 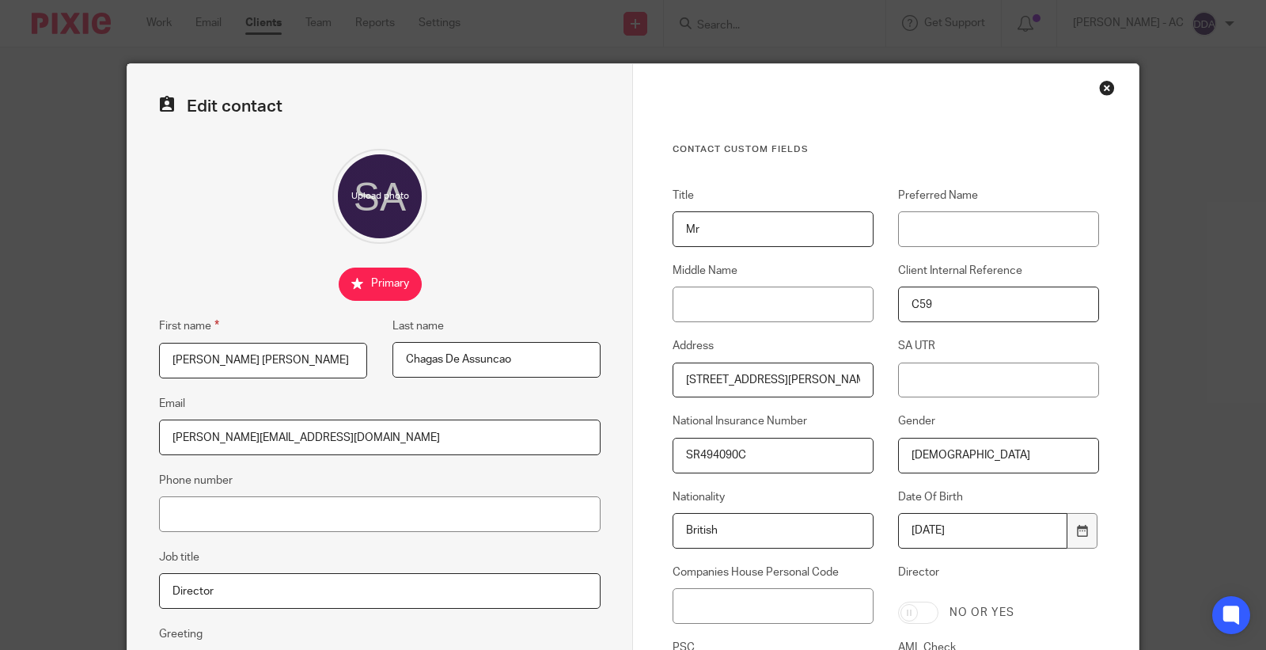 I want to click on label: Director, so click(x=999, y=577).